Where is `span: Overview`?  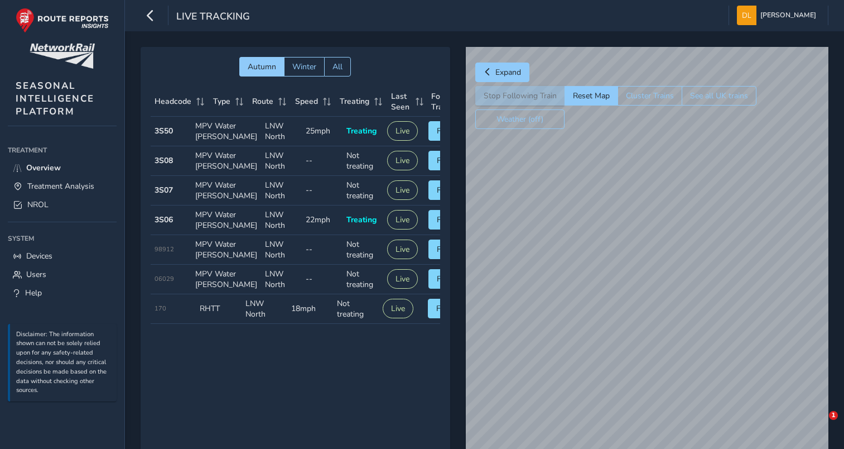
span: Overview is located at coordinates (44, 167).